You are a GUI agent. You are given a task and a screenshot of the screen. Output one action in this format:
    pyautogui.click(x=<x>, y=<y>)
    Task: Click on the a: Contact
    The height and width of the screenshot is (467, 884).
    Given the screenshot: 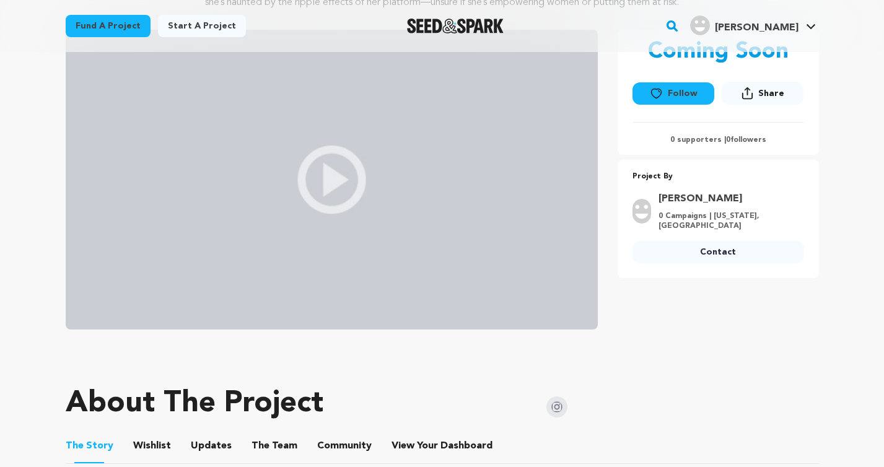 What is the action you would take?
    pyautogui.click(x=718, y=252)
    